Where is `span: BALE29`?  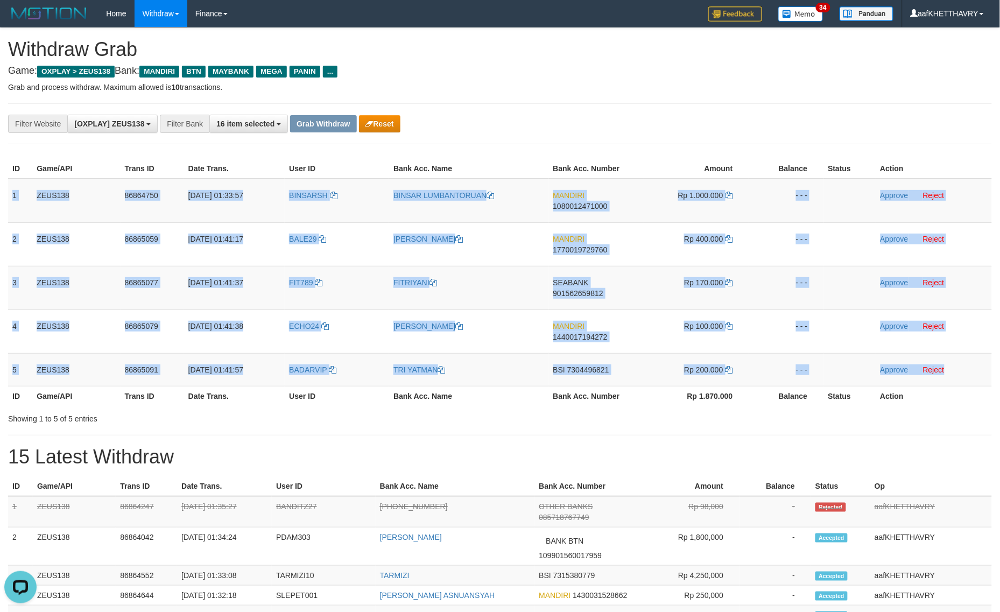 span: BALE29 is located at coordinates (303, 239).